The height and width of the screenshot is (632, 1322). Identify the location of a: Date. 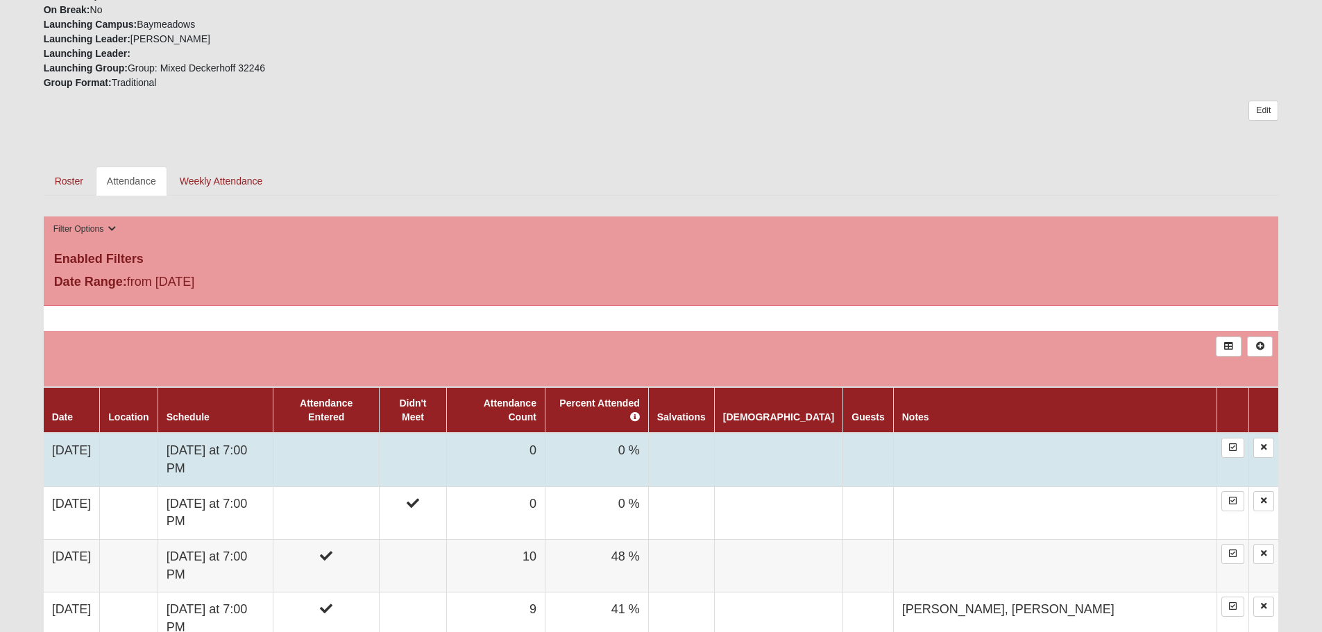
(62, 417).